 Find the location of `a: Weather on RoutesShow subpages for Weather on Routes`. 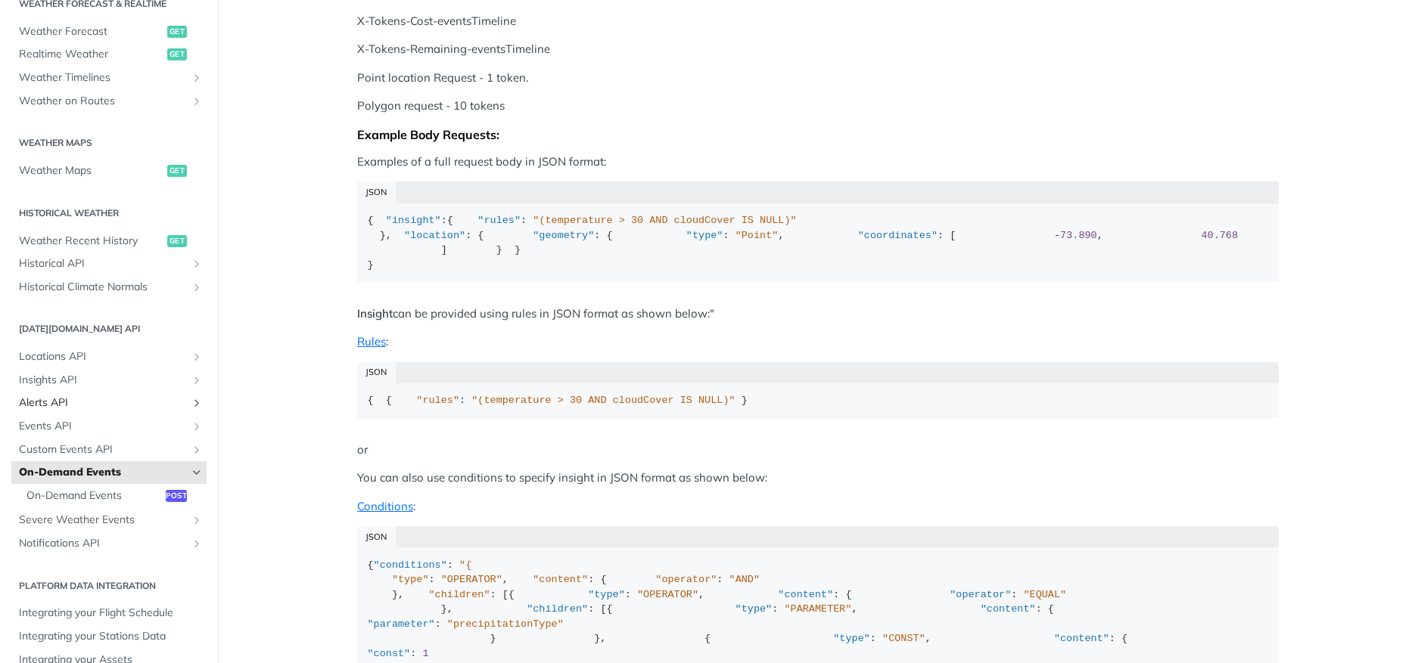

a: Weather on RoutesShow subpages for Weather on Routes is located at coordinates (109, 101).